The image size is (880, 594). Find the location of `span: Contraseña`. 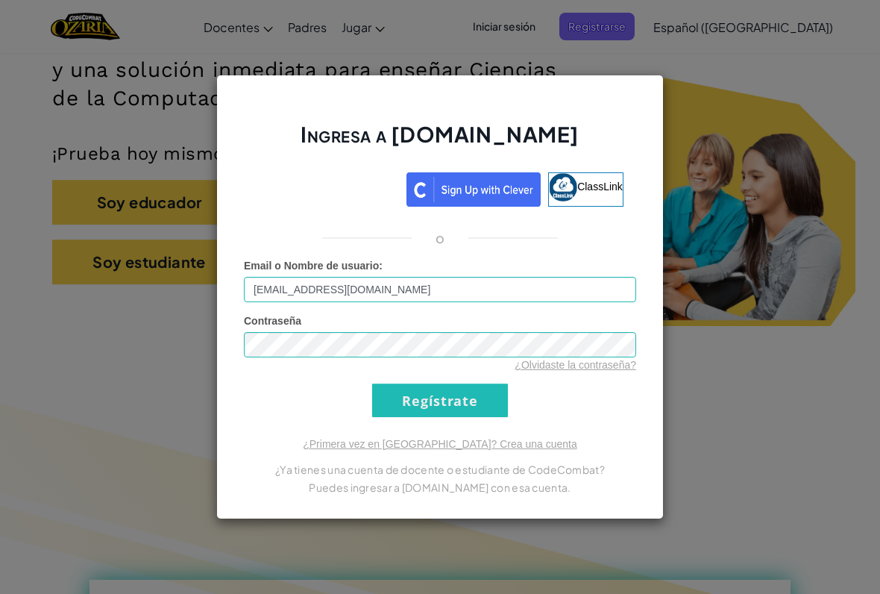

span: Contraseña is located at coordinates (272, 321).